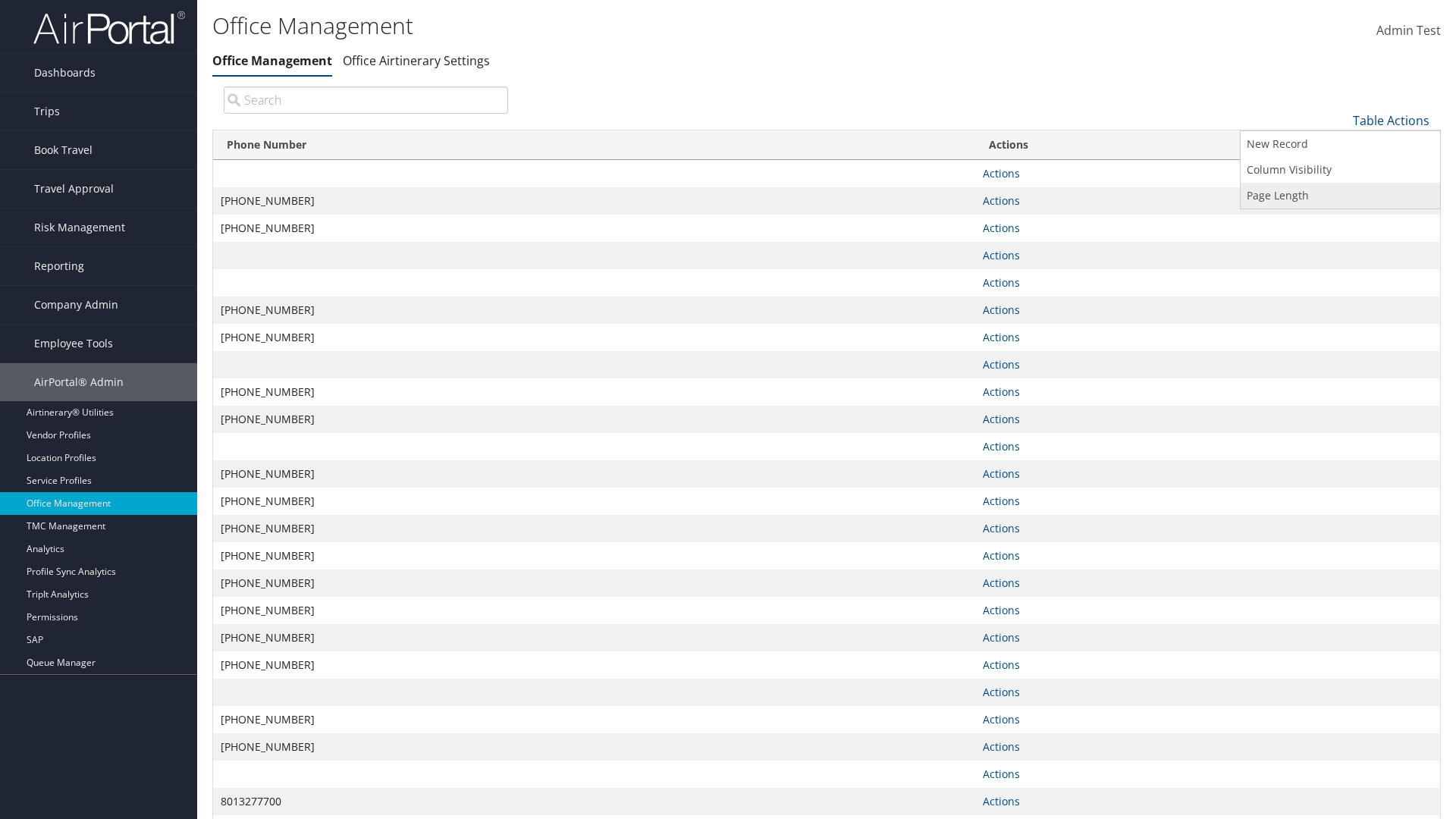  I want to click on a: New Record, so click(1340, 144).